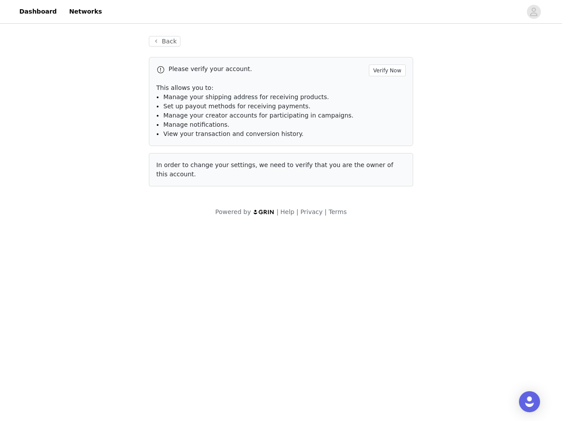  What do you see at coordinates (267, 69) in the screenshot?
I see `p: Please verify your account.` at bounding box center [267, 69].